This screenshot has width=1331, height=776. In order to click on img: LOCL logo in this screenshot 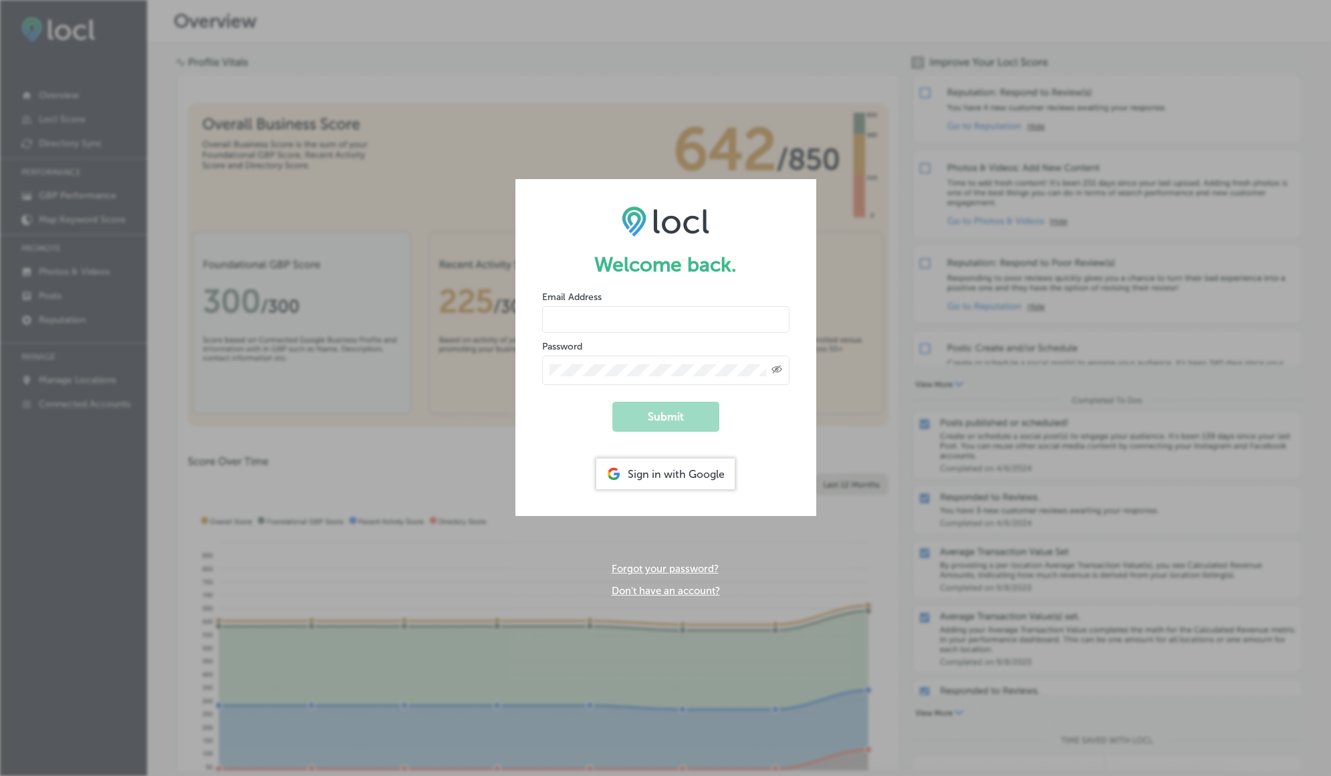, I will do `click(665, 221)`.